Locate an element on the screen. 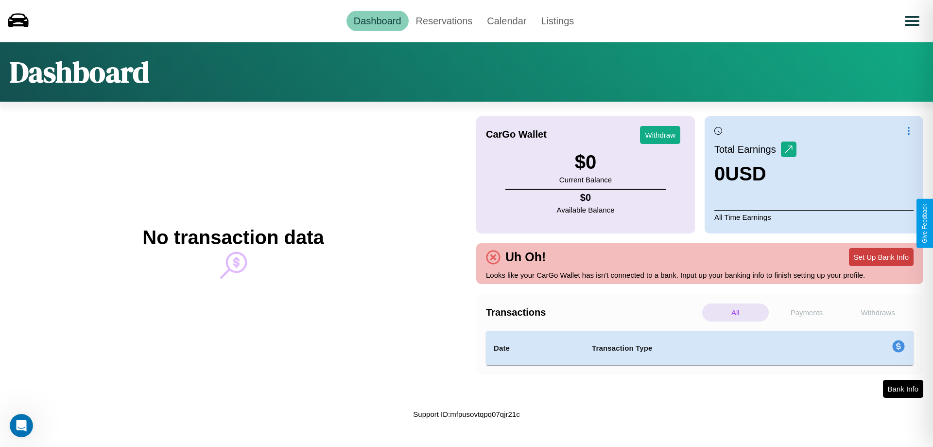  button: Open menu is located at coordinates (912, 21).